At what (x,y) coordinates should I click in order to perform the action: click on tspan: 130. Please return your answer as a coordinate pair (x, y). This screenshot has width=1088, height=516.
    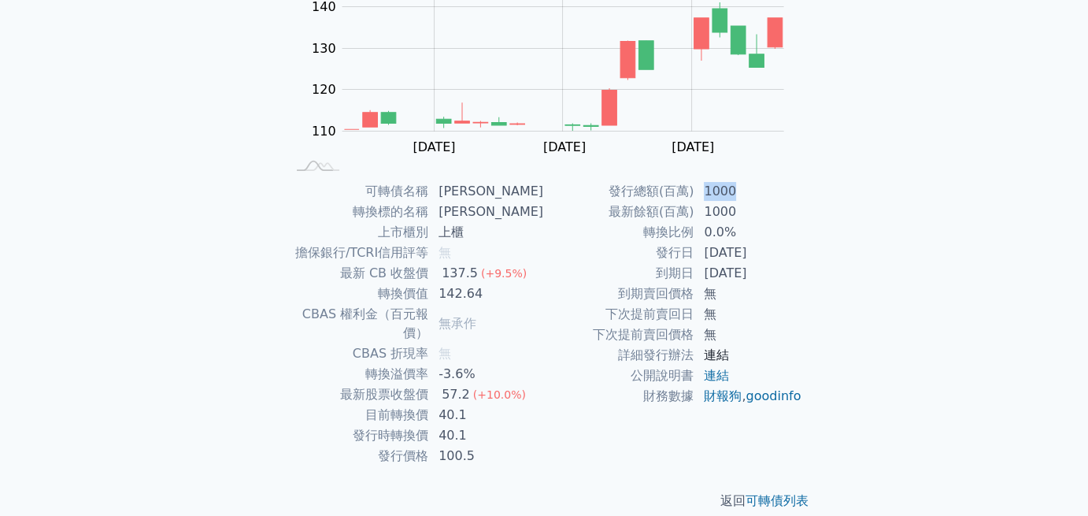
    Looking at the image, I should click on (324, 48).